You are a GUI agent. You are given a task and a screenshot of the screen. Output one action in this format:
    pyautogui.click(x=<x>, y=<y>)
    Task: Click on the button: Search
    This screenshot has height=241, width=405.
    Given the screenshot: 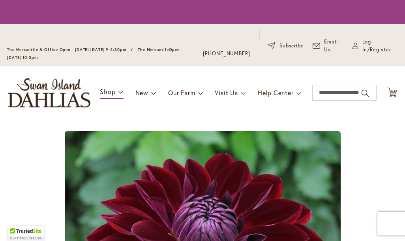 What is the action you would take?
    pyautogui.click(x=366, y=93)
    